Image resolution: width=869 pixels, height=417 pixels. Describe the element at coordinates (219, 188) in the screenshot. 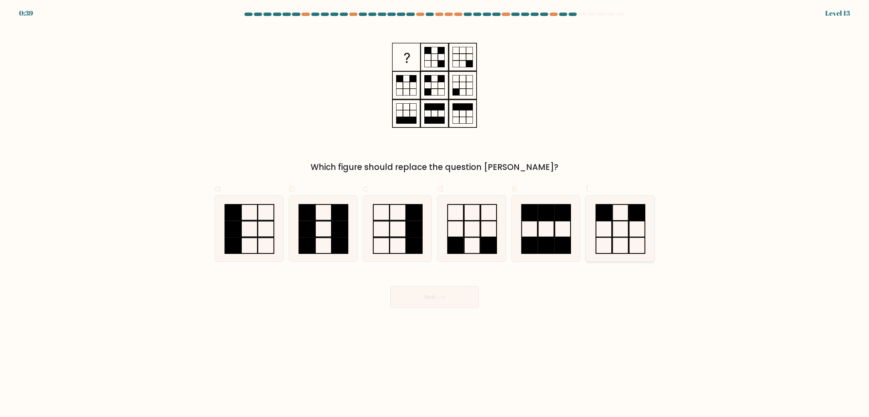

I see `span: a.` at that location.